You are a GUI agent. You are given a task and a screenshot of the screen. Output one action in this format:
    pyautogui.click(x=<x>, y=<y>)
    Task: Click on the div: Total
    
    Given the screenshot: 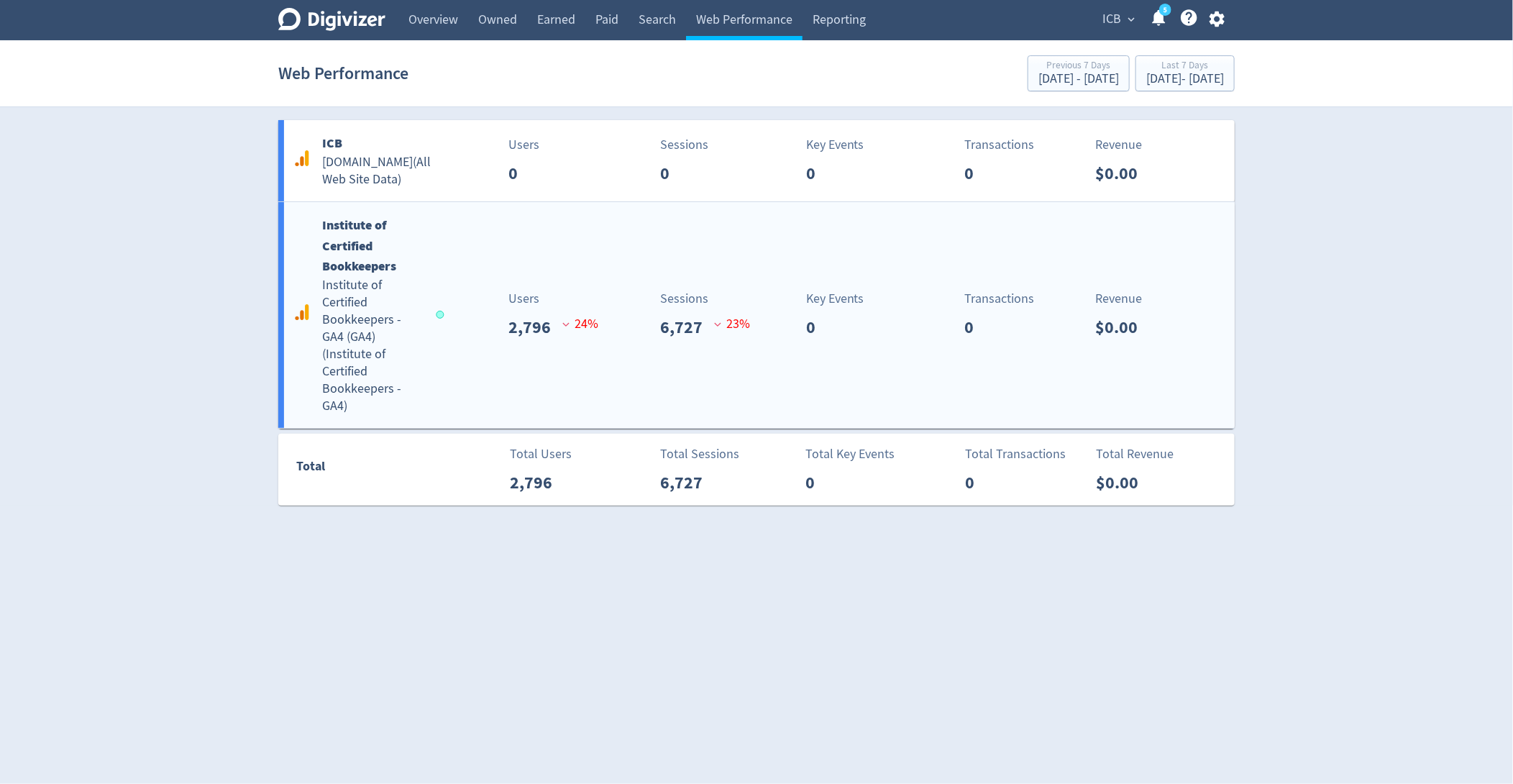 What is the action you would take?
    pyautogui.click(x=367, y=470)
    